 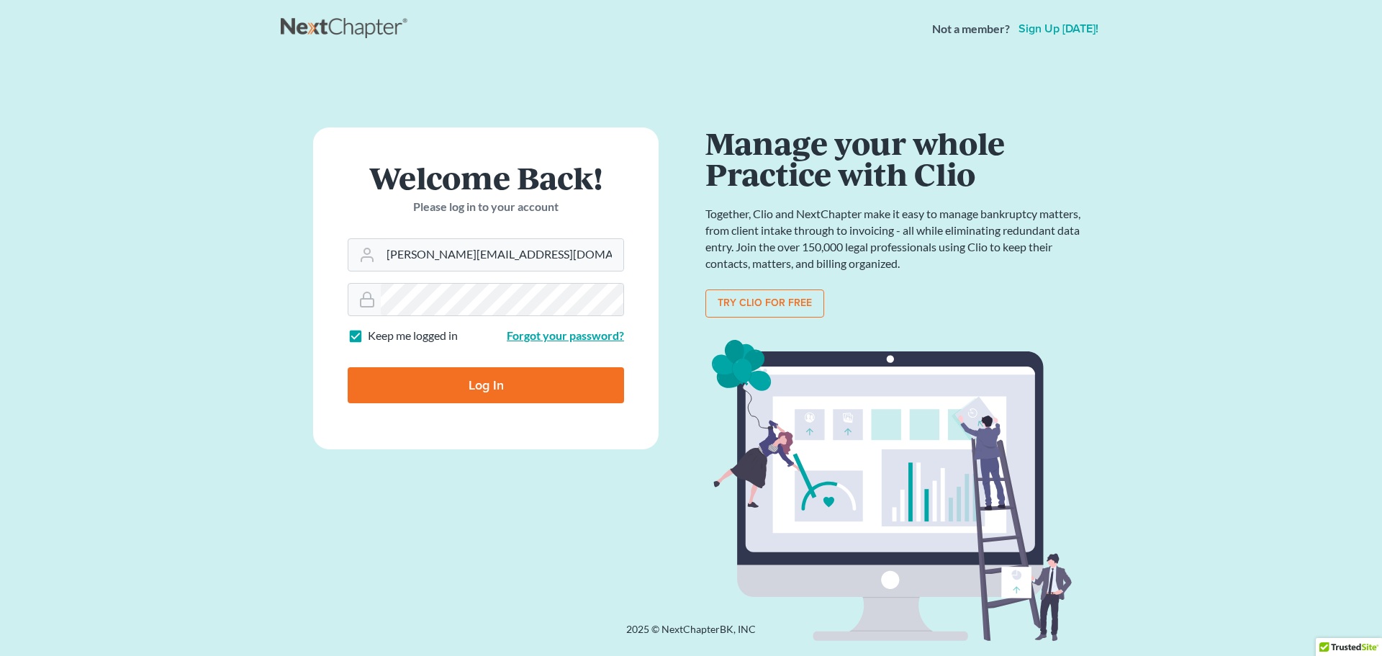 I want to click on input: Email Address, so click(x=502, y=255).